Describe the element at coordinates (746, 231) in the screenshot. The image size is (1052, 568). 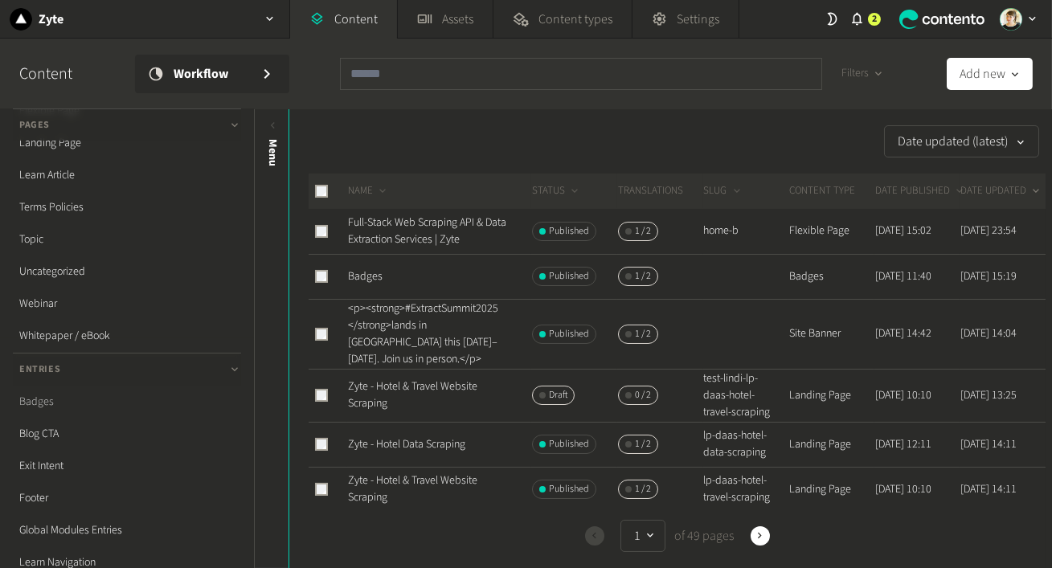
I see `td: home-b` at that location.